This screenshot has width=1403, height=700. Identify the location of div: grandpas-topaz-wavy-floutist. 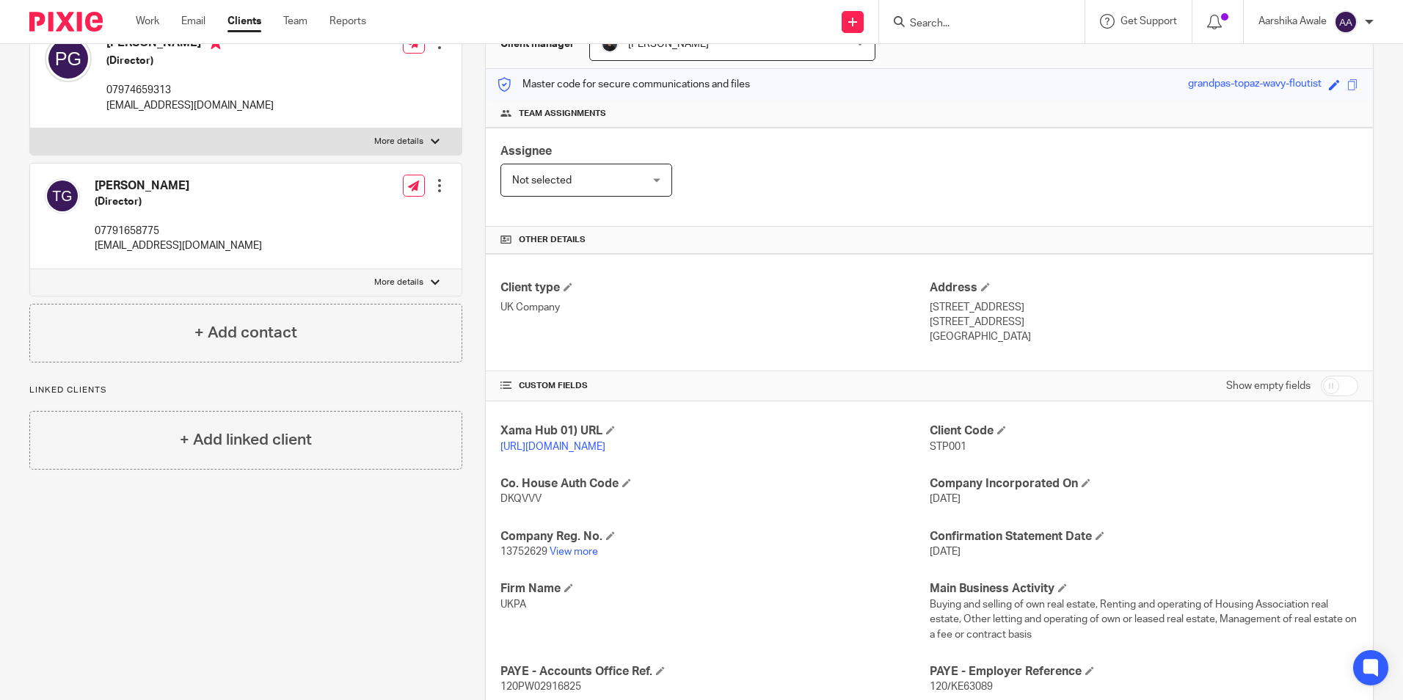
(1255, 84).